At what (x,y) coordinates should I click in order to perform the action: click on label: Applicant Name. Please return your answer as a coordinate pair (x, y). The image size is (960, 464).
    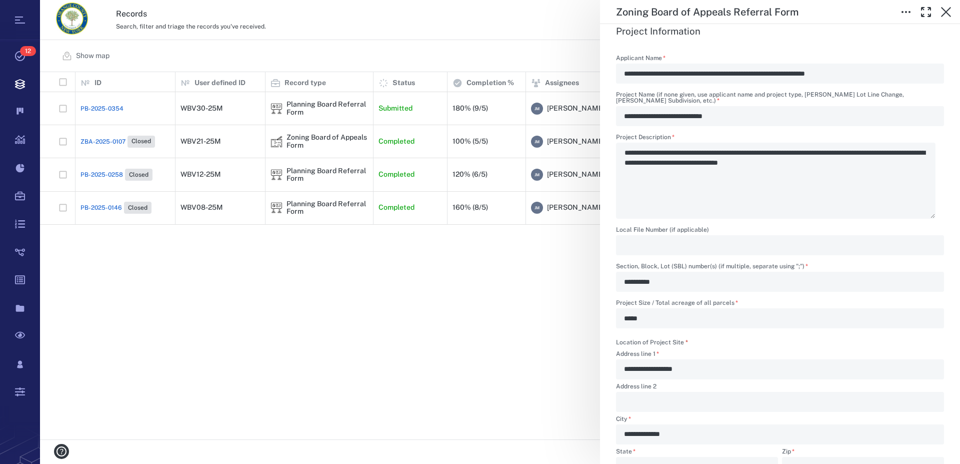
    Looking at the image, I should click on (780, 59).